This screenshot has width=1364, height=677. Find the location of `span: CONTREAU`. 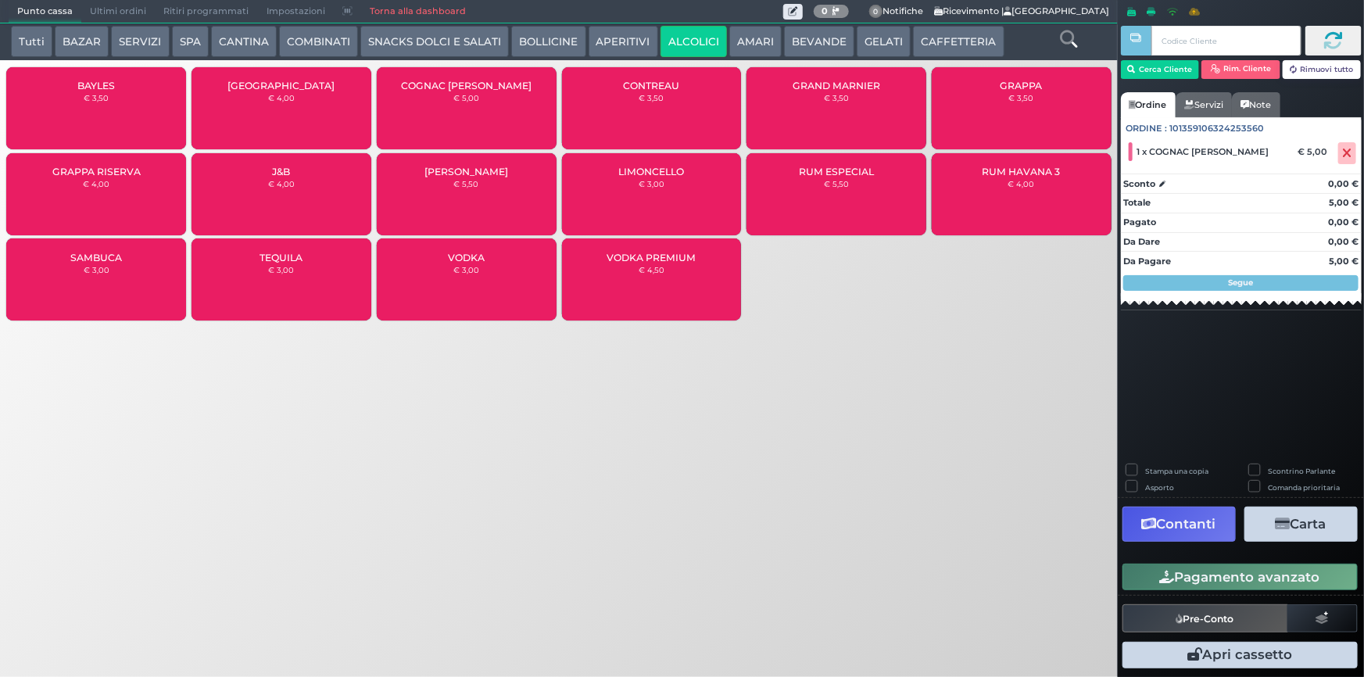

span: CONTREAU is located at coordinates (651, 85).